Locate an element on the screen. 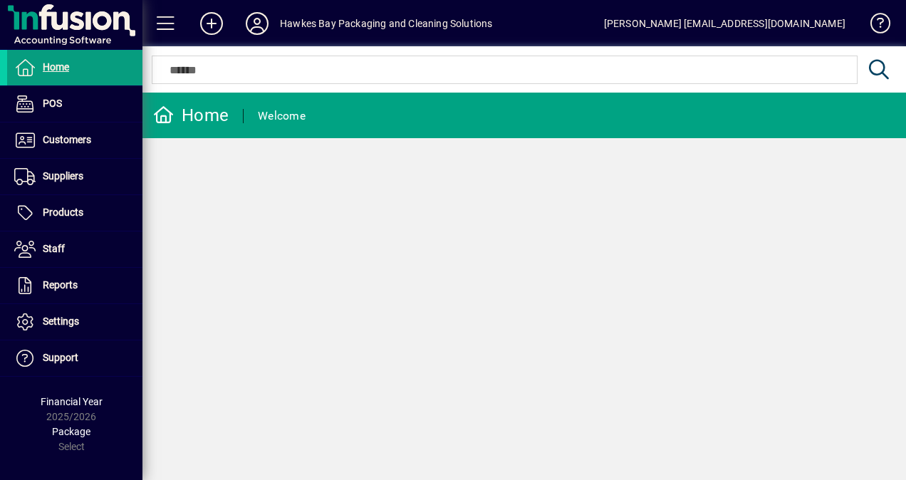 The image size is (906, 480). button: Profile is located at coordinates (257, 23).